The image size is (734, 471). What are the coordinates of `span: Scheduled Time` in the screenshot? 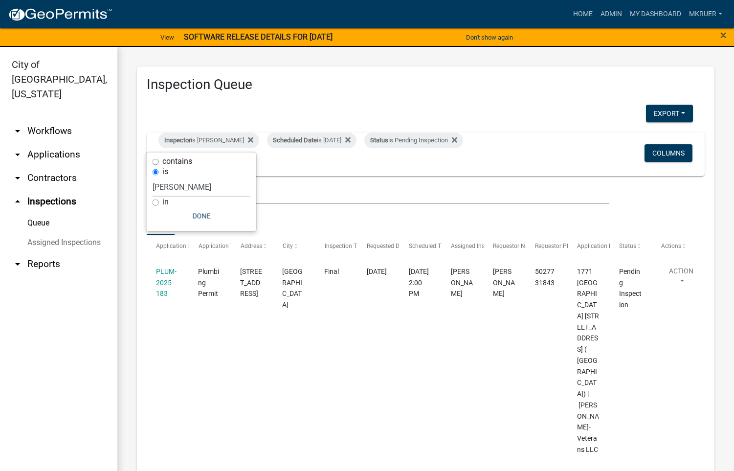 It's located at (430, 246).